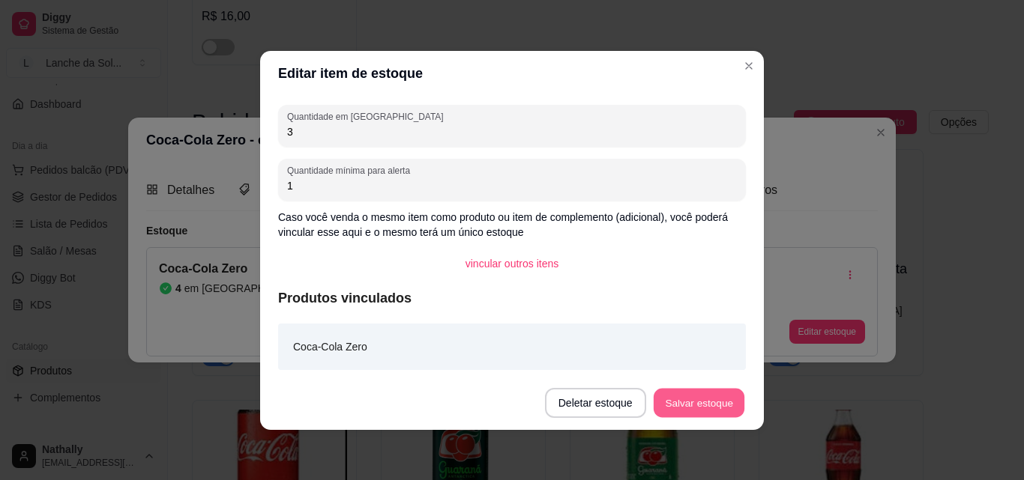  I want to click on article: Coca-Cola Zero, so click(330, 347).